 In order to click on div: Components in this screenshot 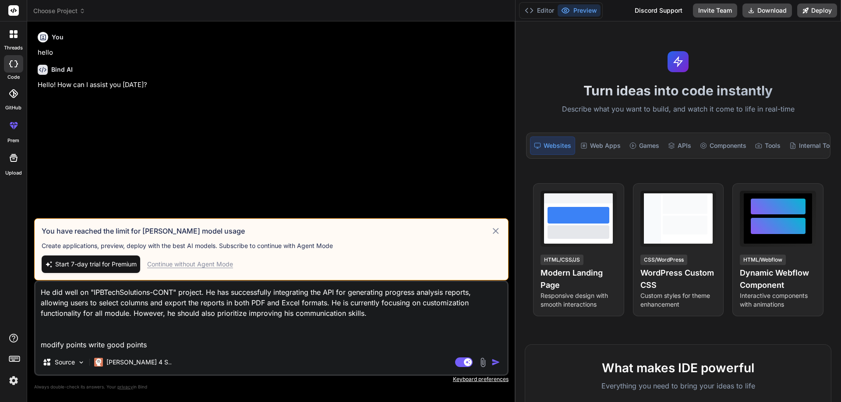, I will do `click(723, 146)`.